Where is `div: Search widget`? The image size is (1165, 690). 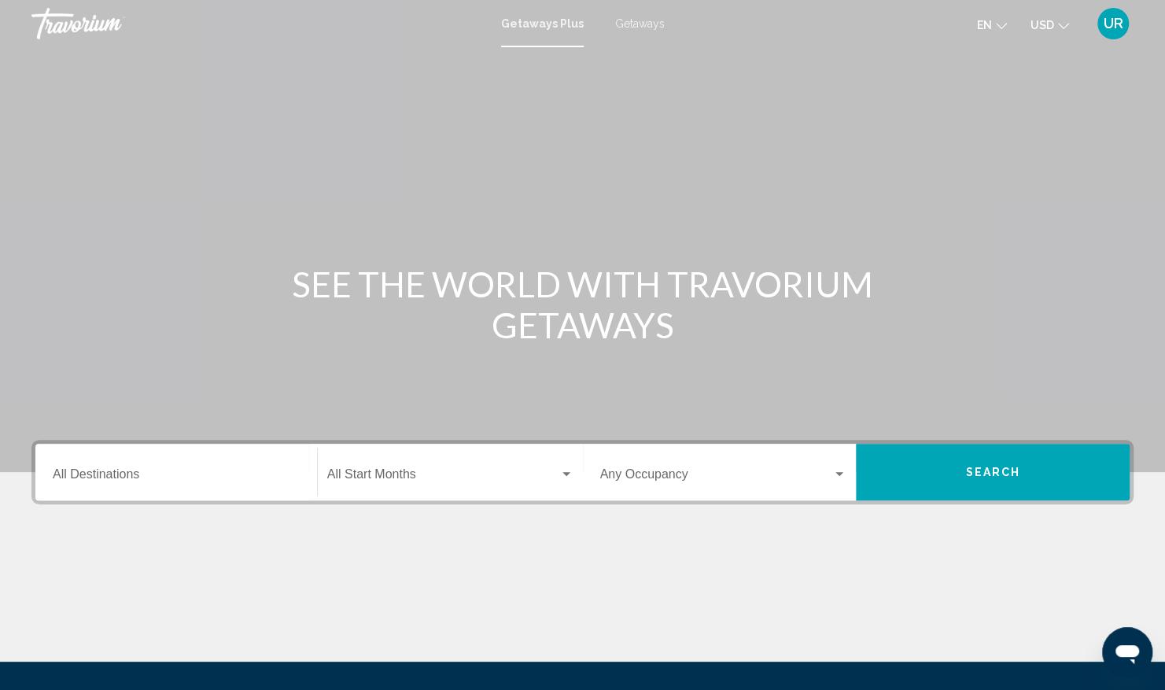
div: Search widget is located at coordinates (582, 472).